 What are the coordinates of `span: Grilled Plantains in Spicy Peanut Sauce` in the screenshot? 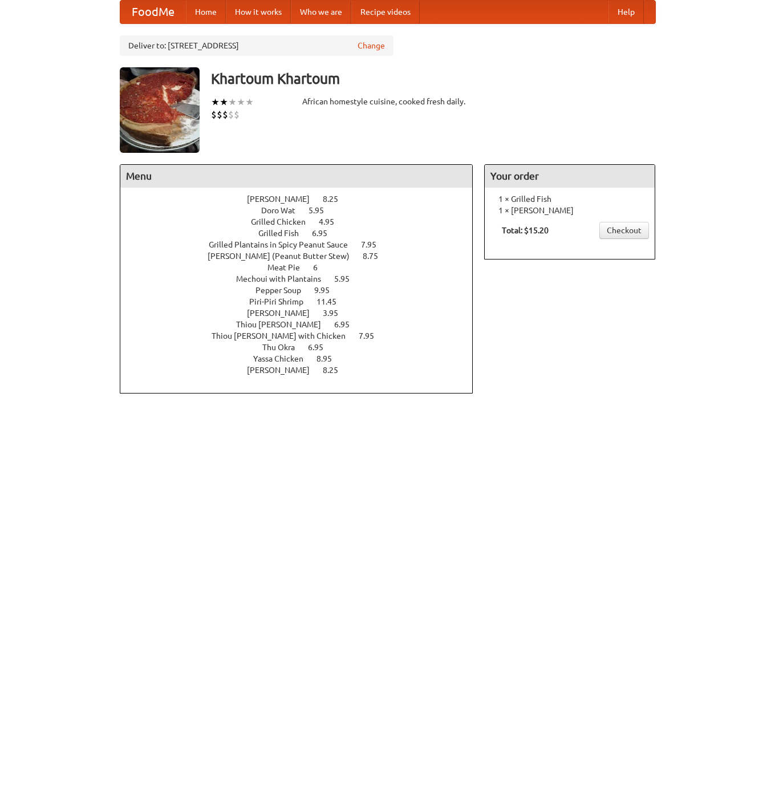 It's located at (284, 245).